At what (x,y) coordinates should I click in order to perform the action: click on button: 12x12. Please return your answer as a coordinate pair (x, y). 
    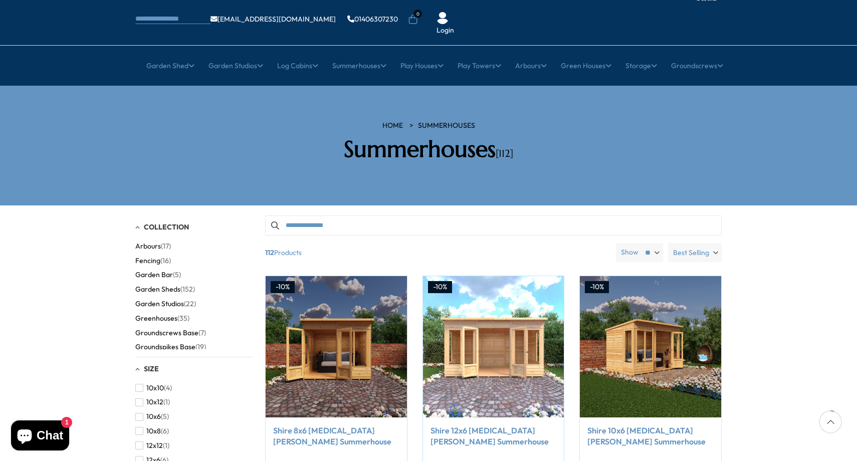
    Looking at the image, I should click on (152, 445).